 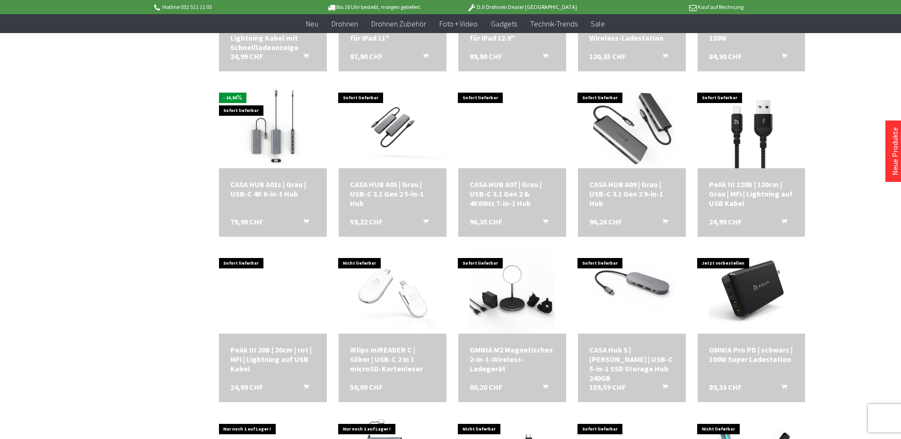 What do you see at coordinates (312, 24) in the screenshot?
I see `span: Neu` at bounding box center [312, 24].